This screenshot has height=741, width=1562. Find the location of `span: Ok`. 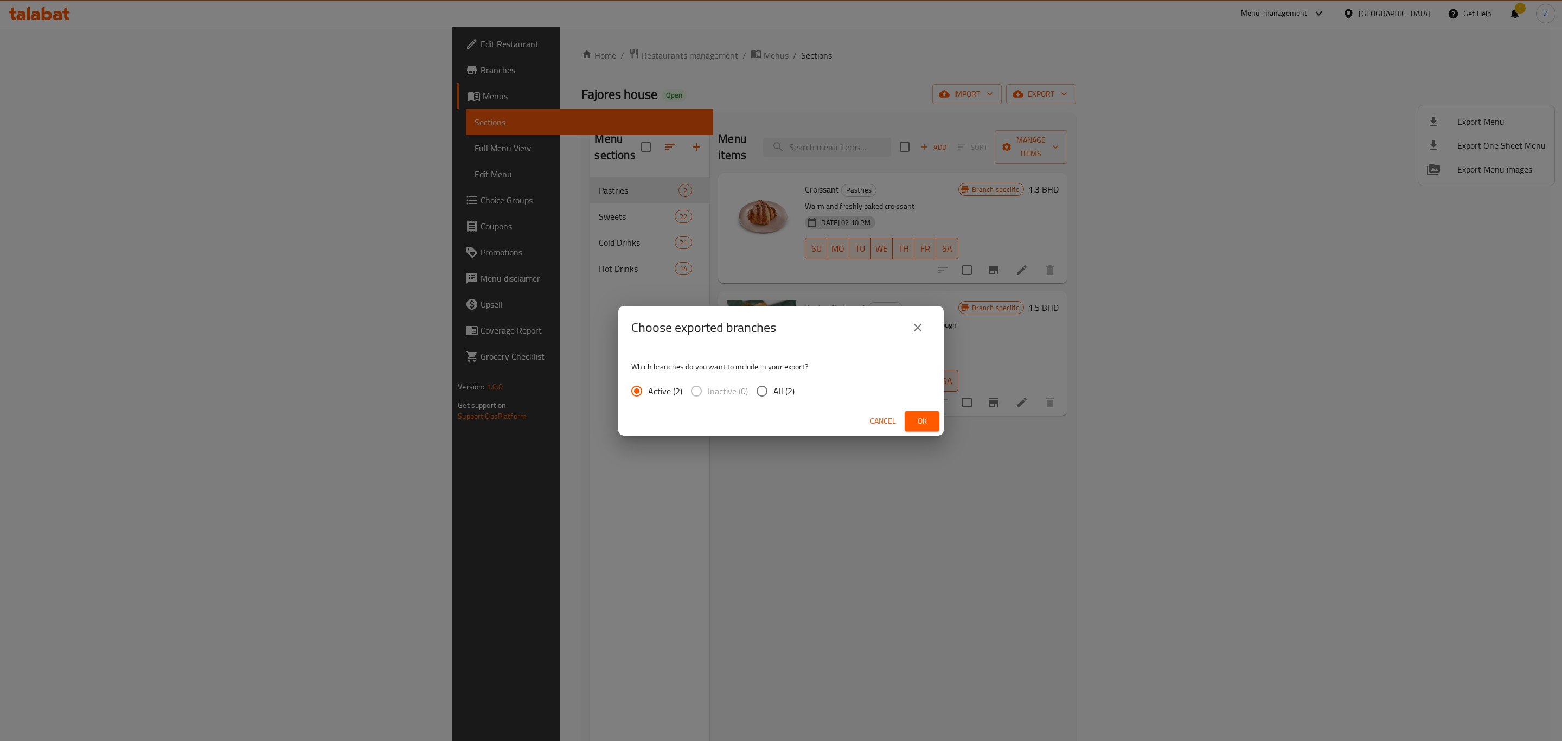

span: Ok is located at coordinates (922, 421).